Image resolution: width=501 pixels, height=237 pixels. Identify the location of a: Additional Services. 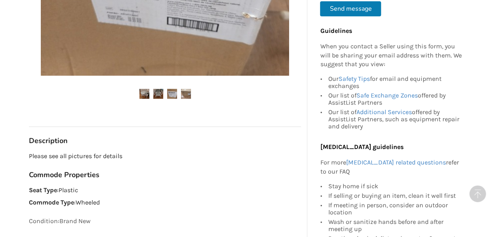
(384, 112).